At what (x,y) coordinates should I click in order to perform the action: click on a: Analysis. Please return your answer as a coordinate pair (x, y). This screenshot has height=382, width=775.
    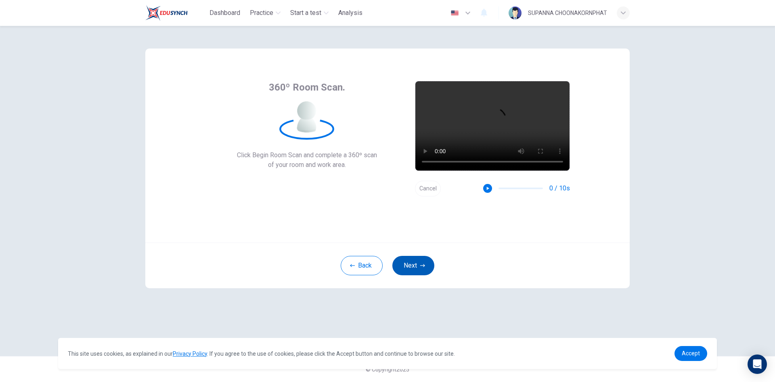
    Looking at the image, I should click on (351, 13).